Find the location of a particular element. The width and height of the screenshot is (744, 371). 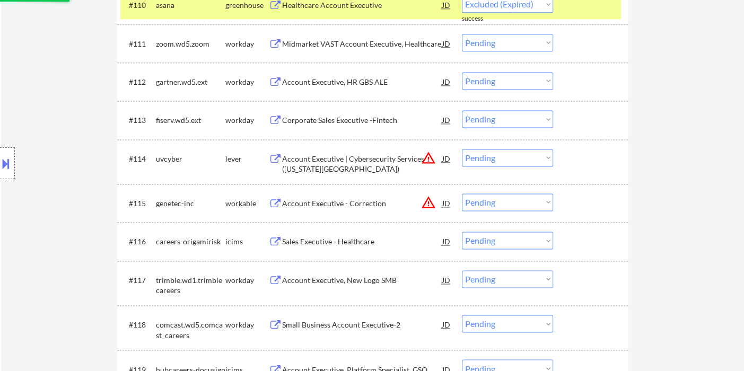

div: #117 is located at coordinates (138, 281).